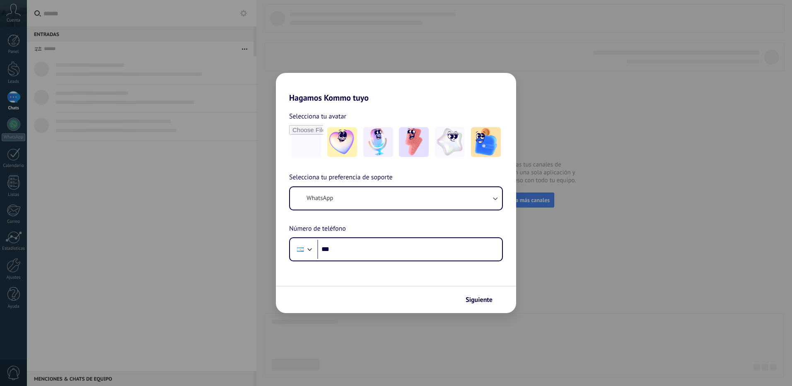  Describe the element at coordinates (479, 300) in the screenshot. I see `span: Siguiente` at that location.